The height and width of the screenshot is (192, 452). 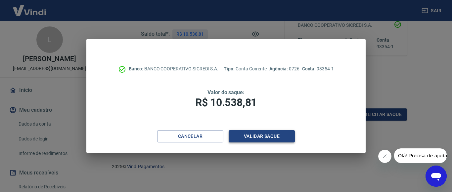 What do you see at coordinates (136, 69) in the screenshot?
I see `span: Banco:` at bounding box center [136, 69].